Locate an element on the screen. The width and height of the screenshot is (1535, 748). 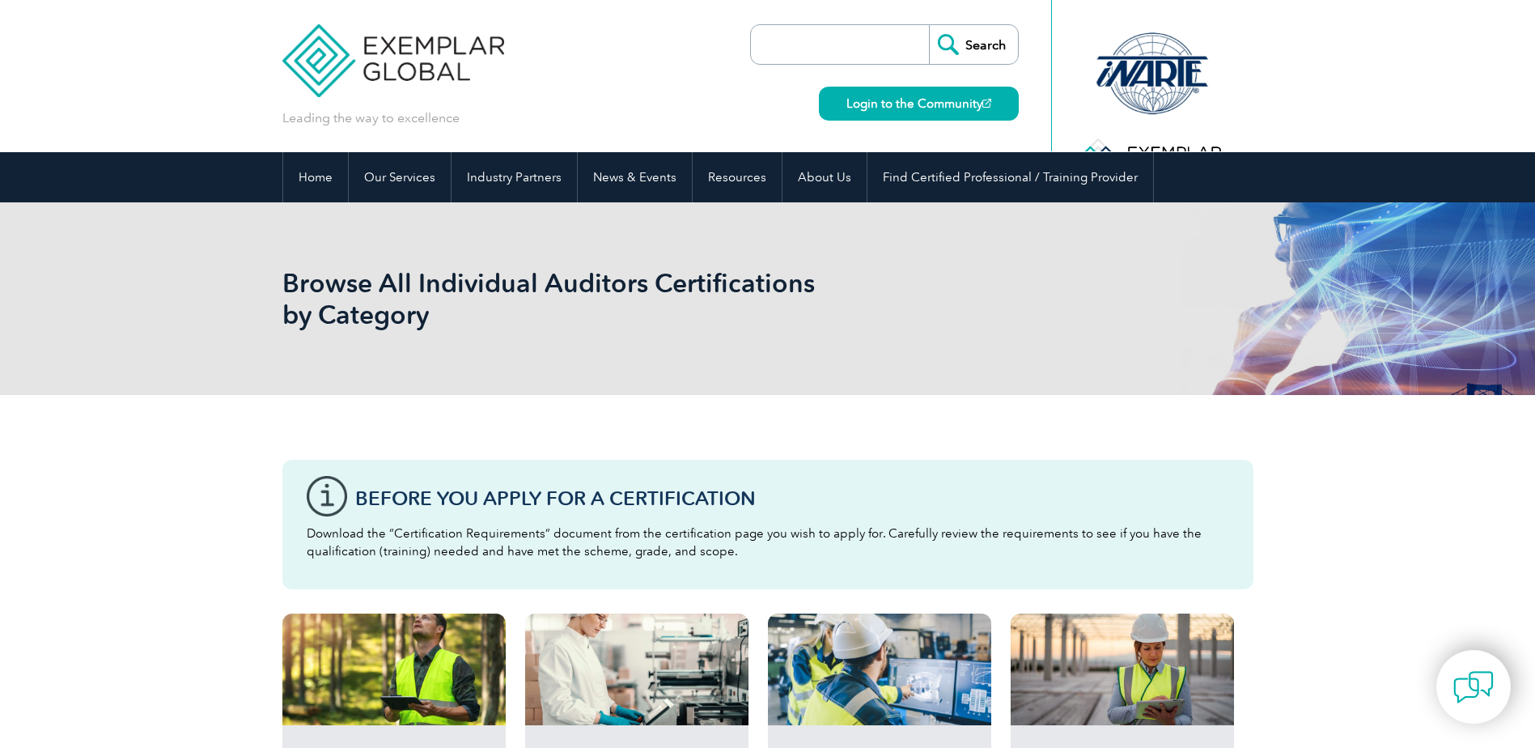
input: Search is located at coordinates (973, 44).